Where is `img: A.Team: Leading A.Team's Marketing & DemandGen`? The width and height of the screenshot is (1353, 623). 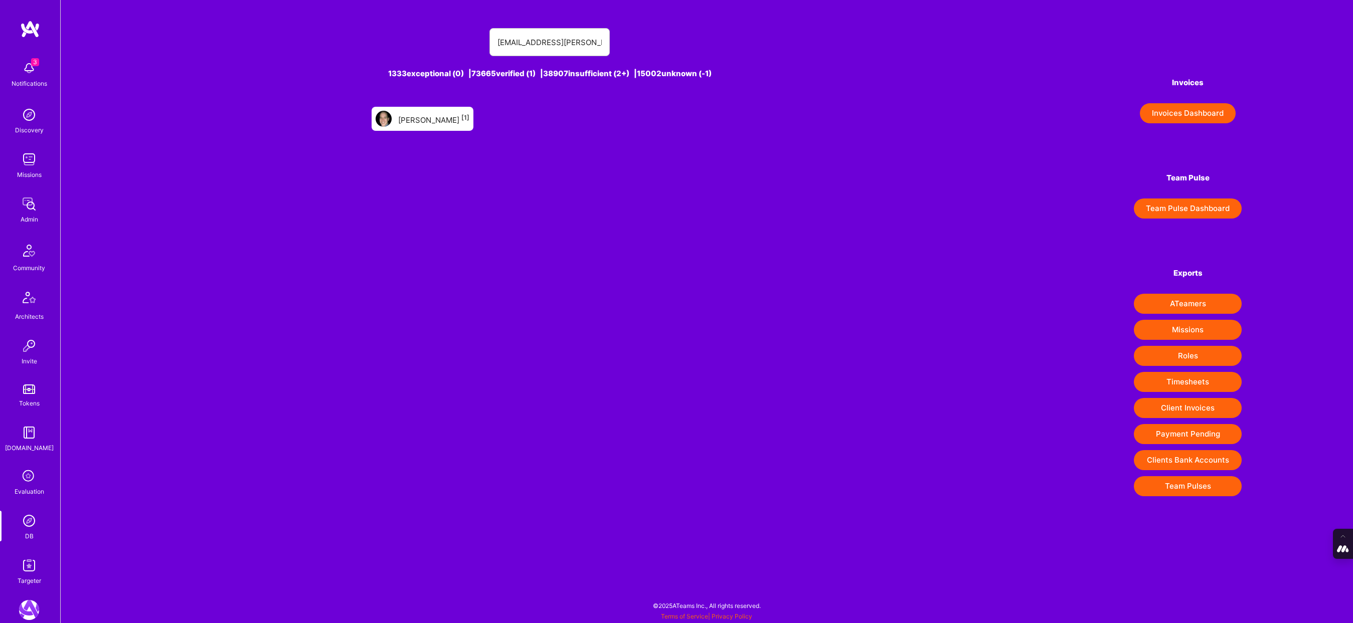 img: A.Team: Leading A.Team's Marketing & DemandGen is located at coordinates (29, 610).